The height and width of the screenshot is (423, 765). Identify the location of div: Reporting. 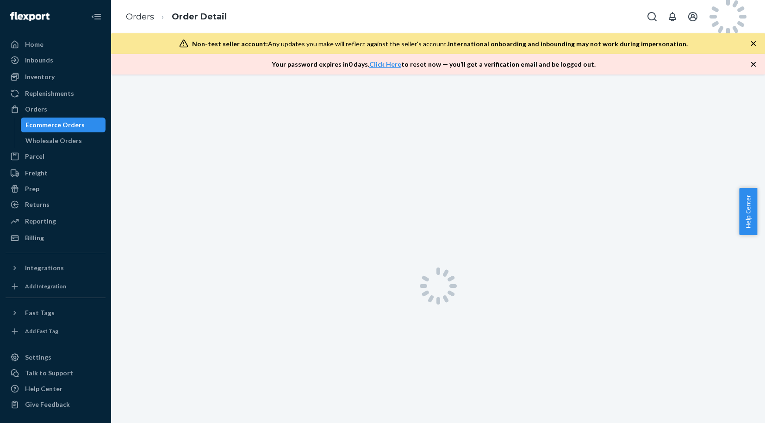
(40, 221).